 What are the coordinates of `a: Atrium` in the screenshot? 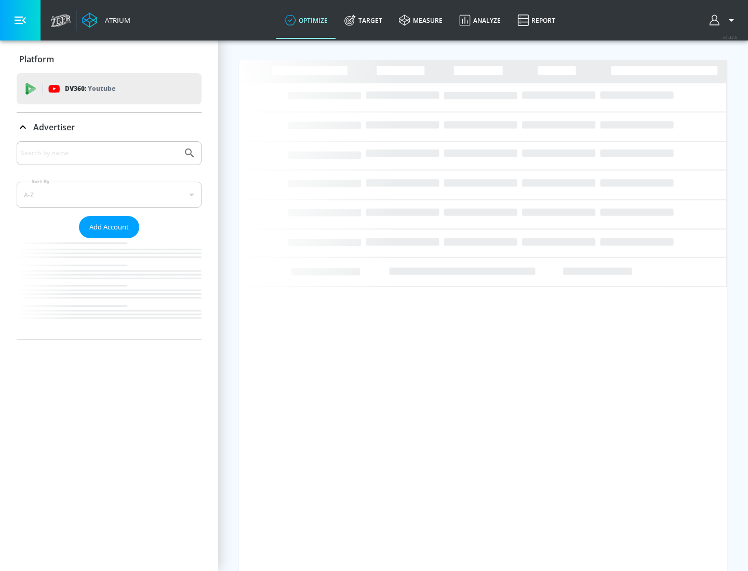 It's located at (106, 20).